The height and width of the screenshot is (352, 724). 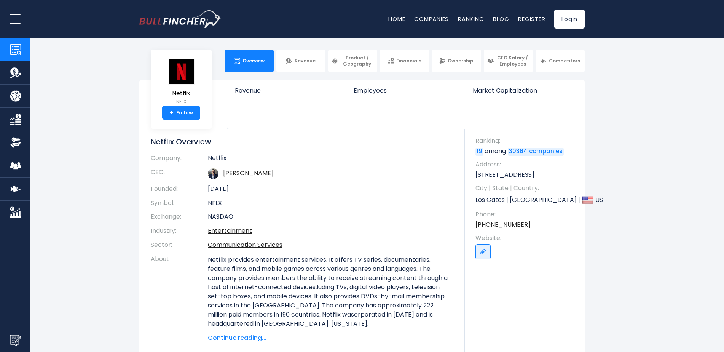 I want to click on span: Ownership, so click(x=461, y=61).